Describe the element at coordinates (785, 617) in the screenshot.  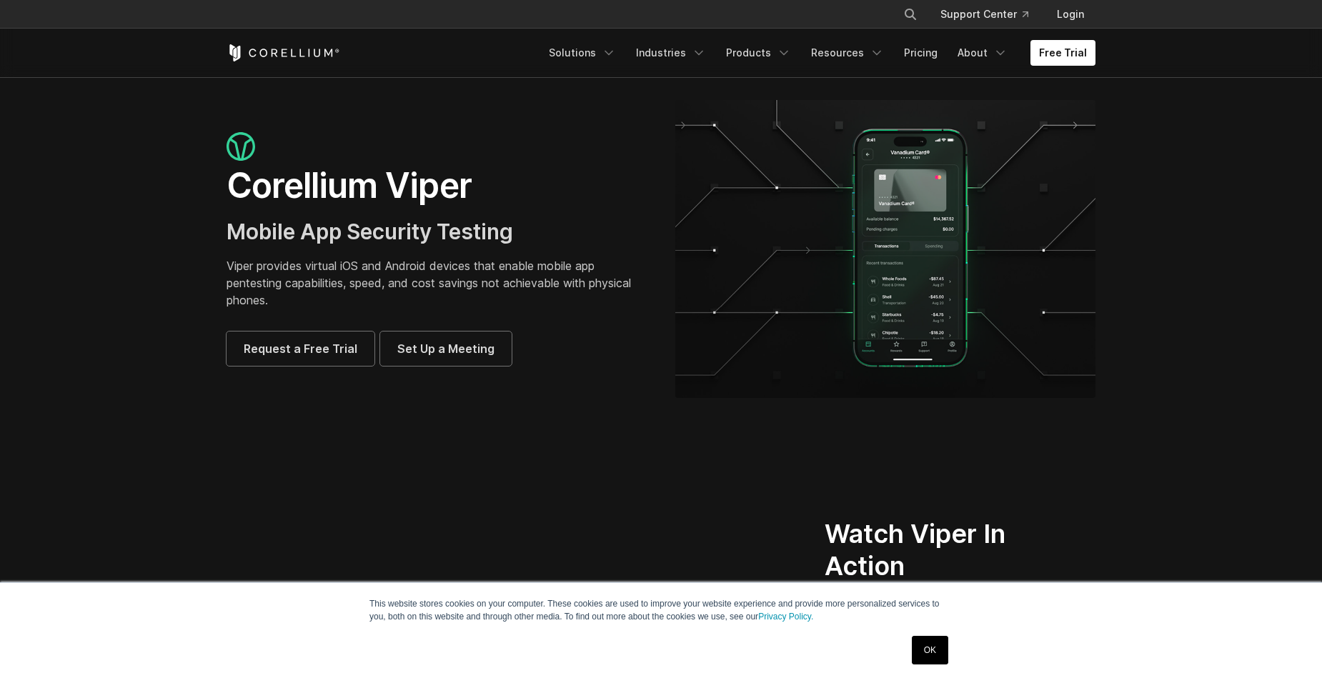
I see `a: Privacy Policy.` at that location.